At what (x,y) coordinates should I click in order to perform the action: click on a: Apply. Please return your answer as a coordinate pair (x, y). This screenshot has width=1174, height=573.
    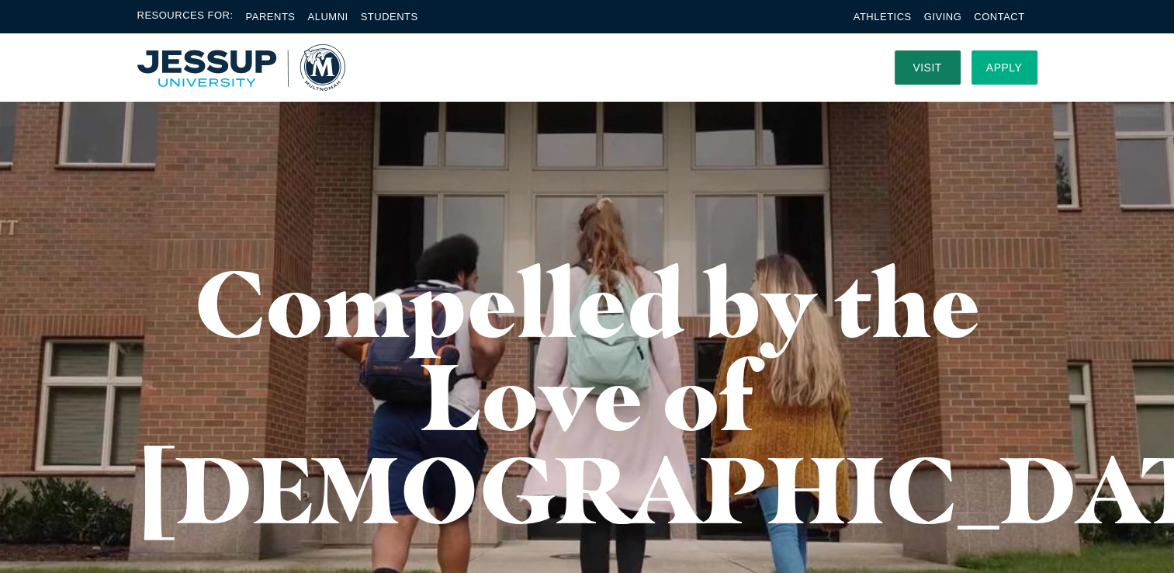
    Looking at the image, I should click on (1004, 68).